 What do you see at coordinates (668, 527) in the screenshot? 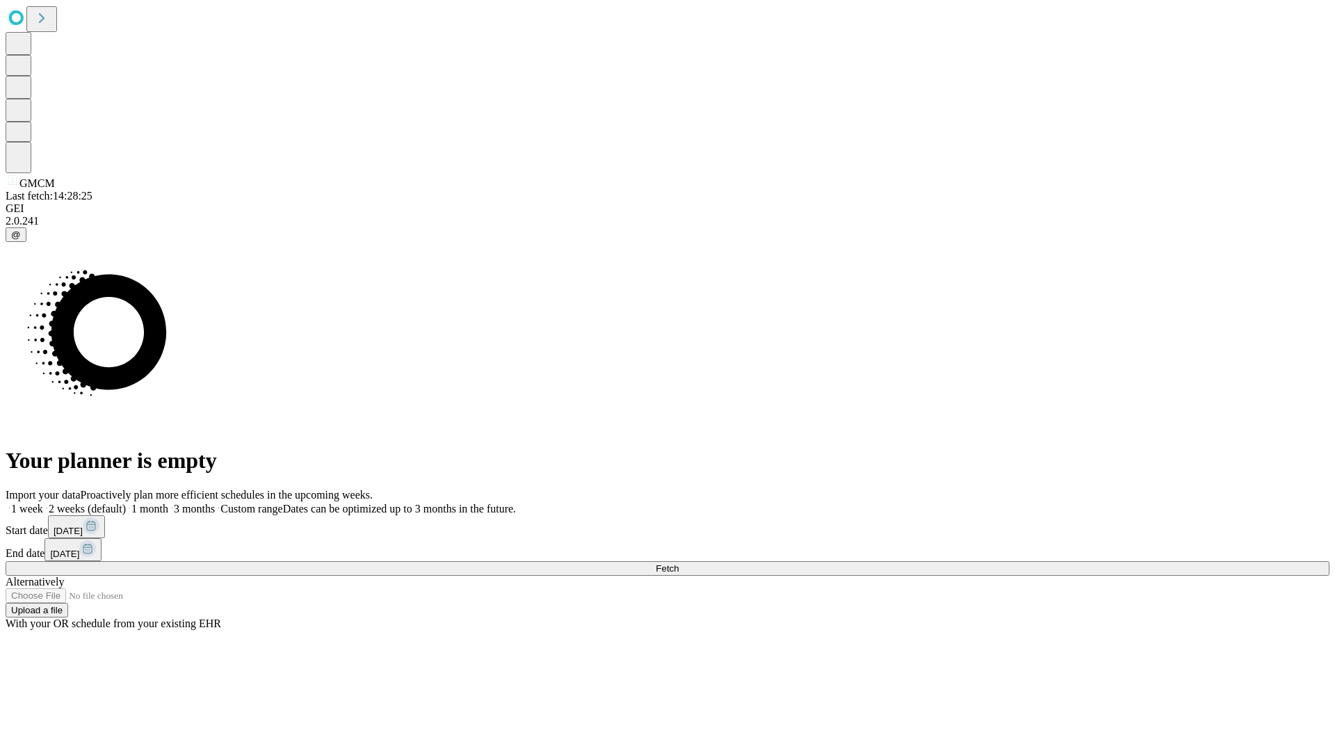
I see `div: Start date` at bounding box center [668, 527].